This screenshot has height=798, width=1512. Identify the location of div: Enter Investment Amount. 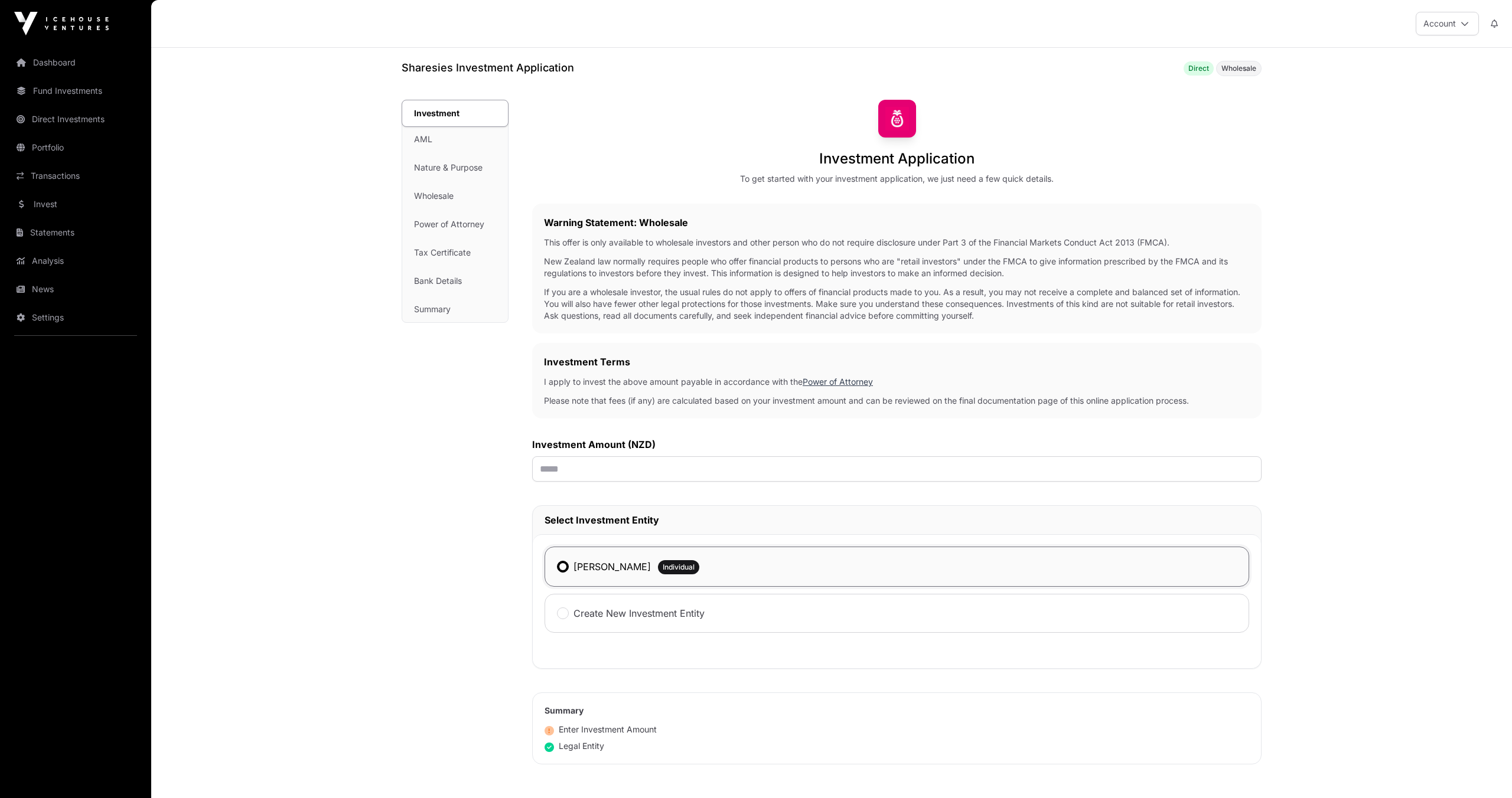
(600, 730).